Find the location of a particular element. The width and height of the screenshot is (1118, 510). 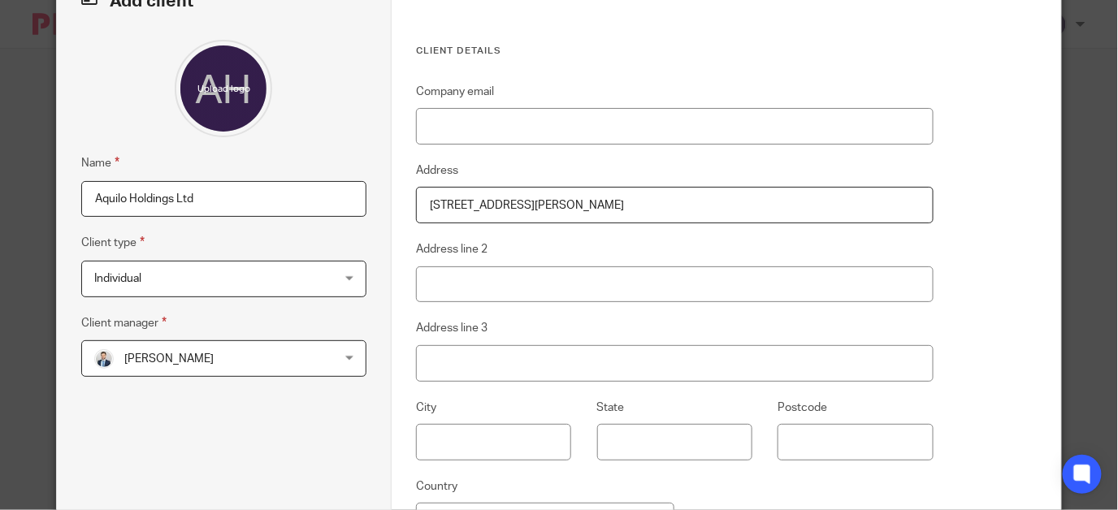

label: Company email is located at coordinates (455, 92).